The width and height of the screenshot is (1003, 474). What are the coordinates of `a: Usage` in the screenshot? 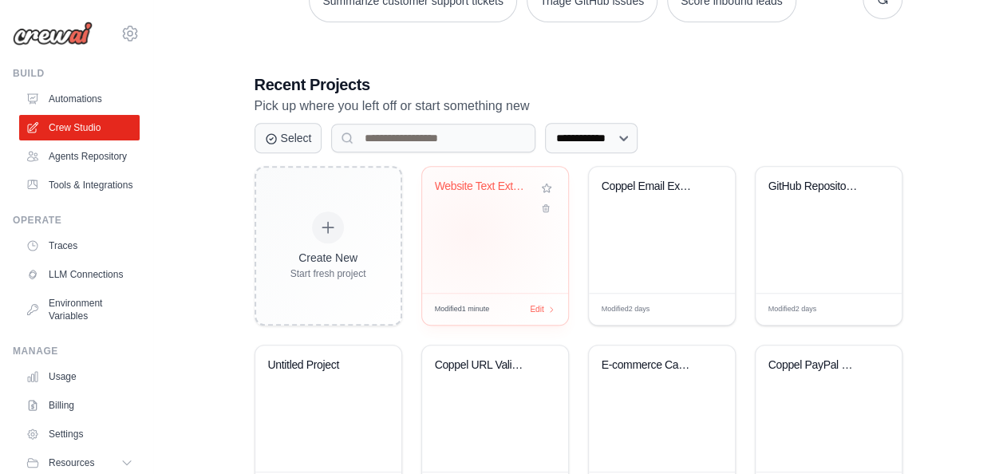 It's located at (79, 377).